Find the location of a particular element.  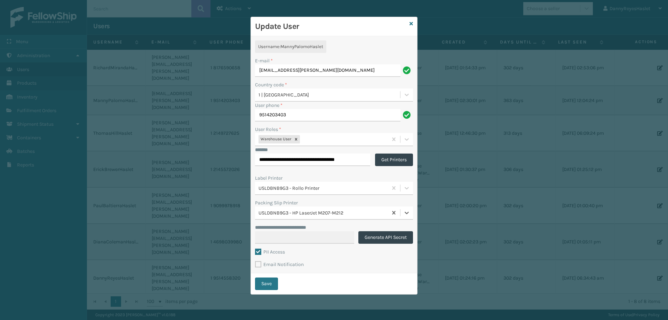

div: Warehouse User is located at coordinates (275, 139).